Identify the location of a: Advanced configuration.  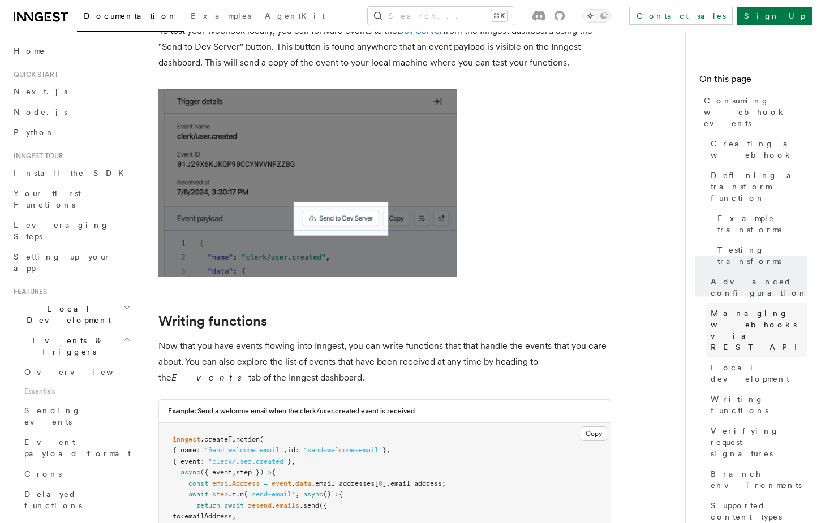
(757, 287).